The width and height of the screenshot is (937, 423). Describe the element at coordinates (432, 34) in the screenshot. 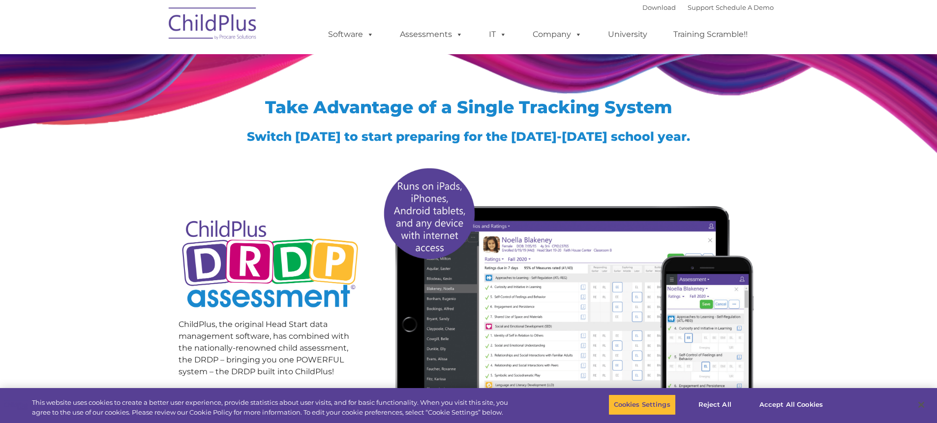

I see `a: Assessments` at that location.